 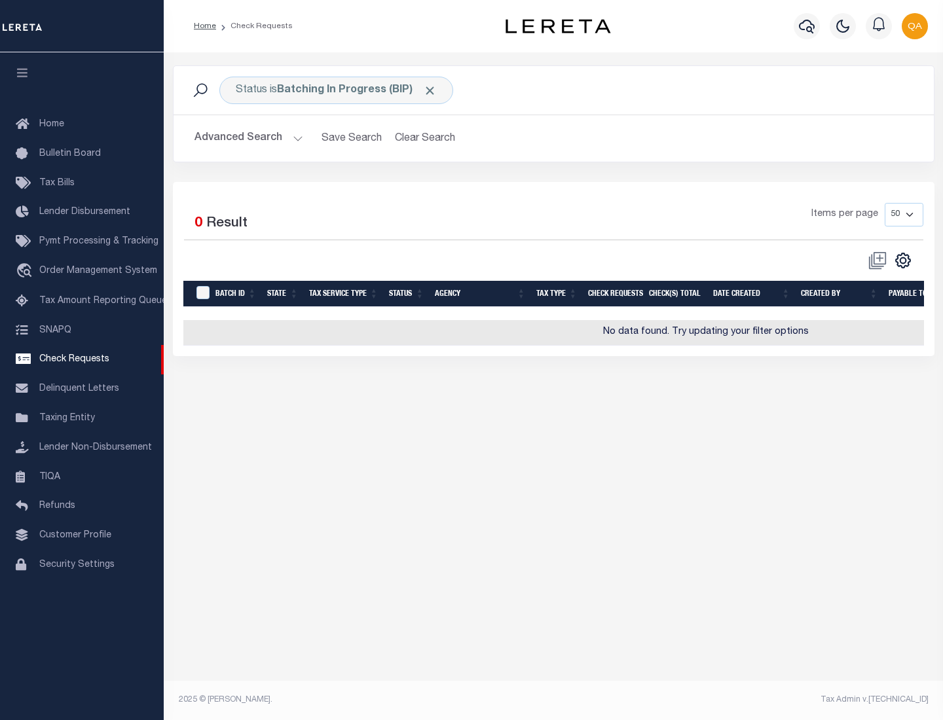 What do you see at coordinates (84, 212) in the screenshot?
I see `span: Lender Disbursement` at bounding box center [84, 212].